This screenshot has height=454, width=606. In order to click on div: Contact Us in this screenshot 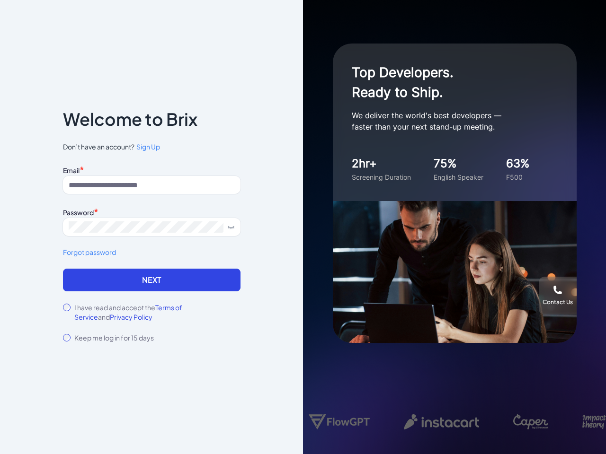, I will do `click(557, 302)`.